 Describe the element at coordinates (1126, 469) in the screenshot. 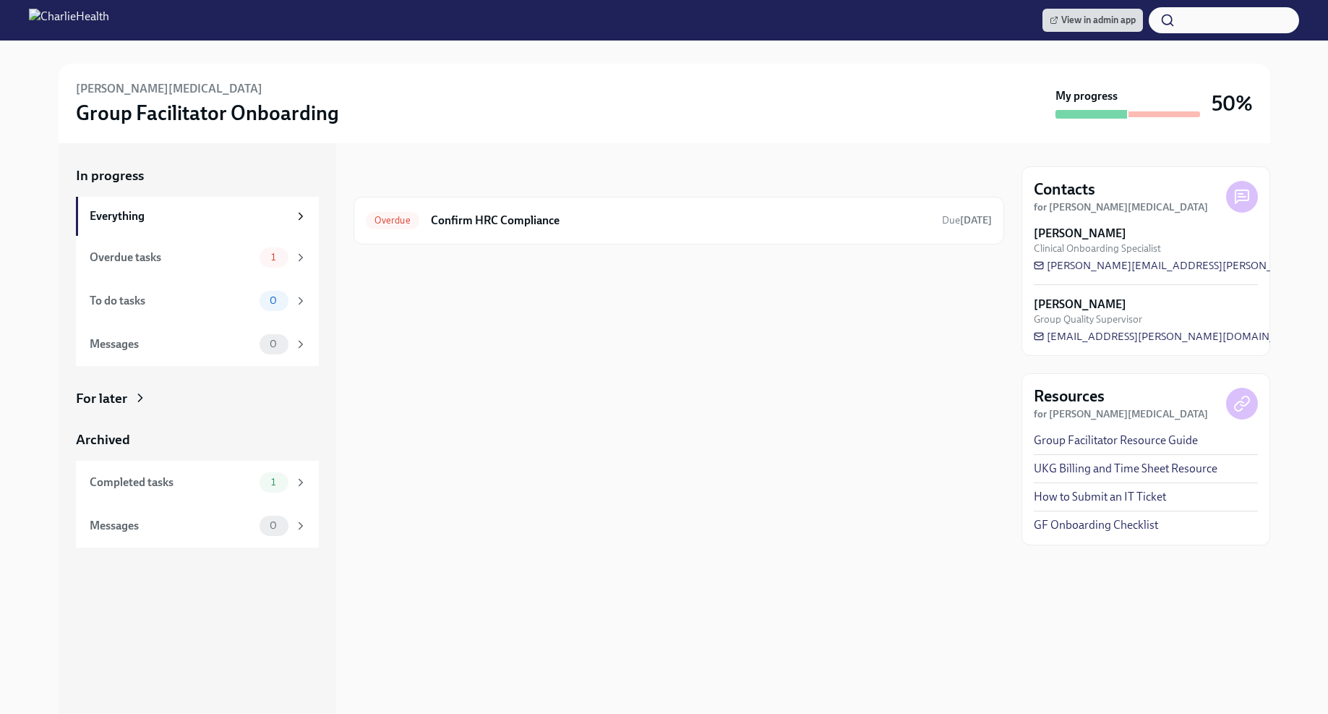

I see `a: UKG Billing and Time Sheet Resource` at that location.